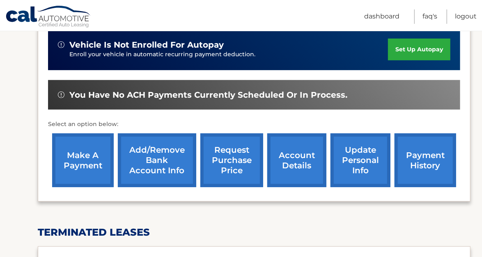 The height and width of the screenshot is (257, 482). I want to click on a: request purchase price, so click(231, 160).